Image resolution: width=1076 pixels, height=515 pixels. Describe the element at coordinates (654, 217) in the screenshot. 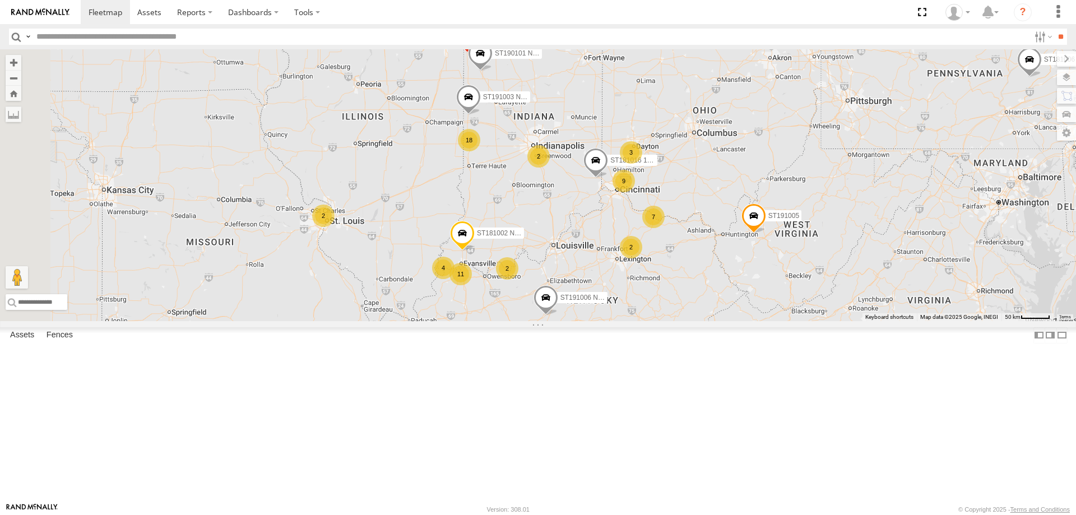

I see `div: 7` at that location.